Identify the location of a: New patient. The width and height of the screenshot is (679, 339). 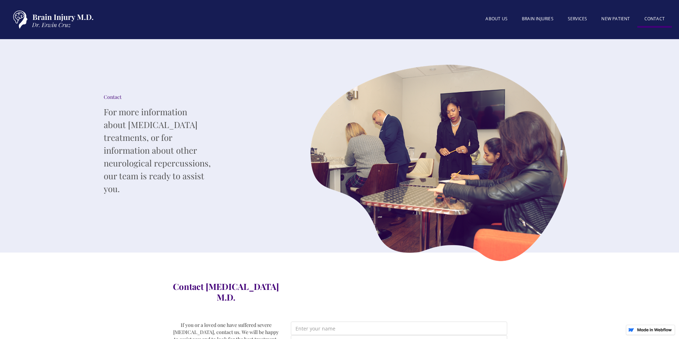
(615, 19).